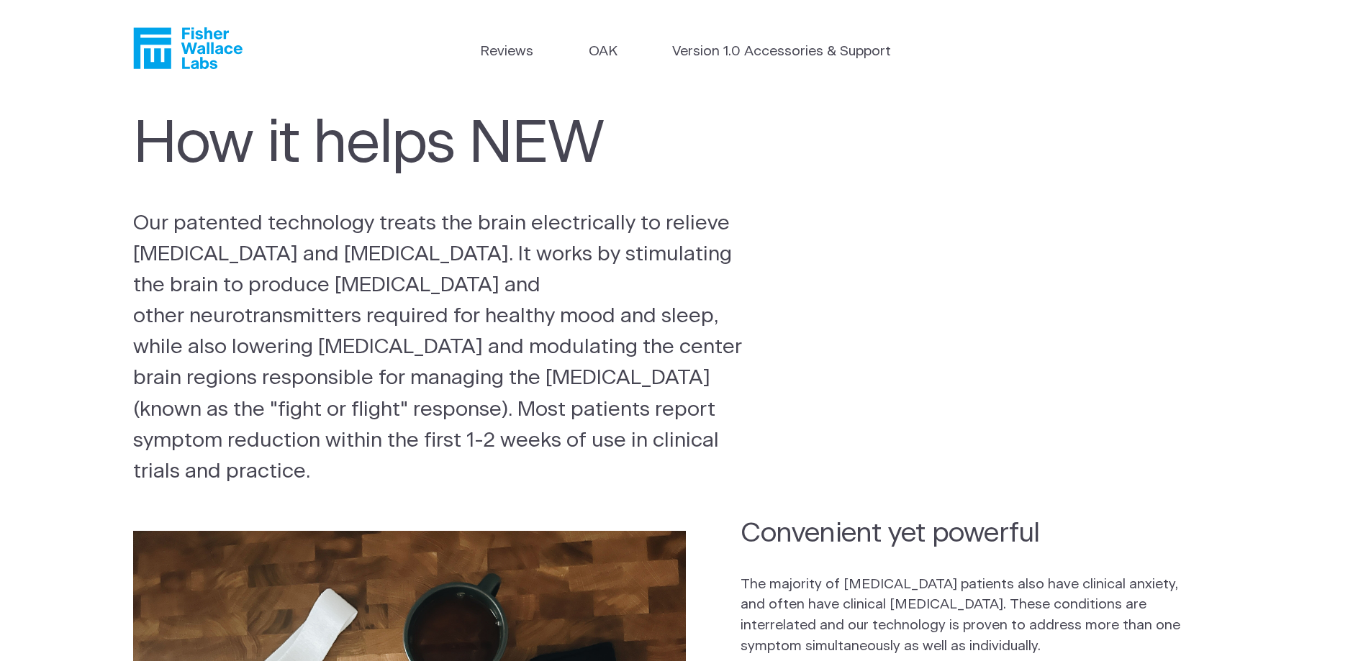  I want to click on a: Fisher Wallace, so click(188, 48).